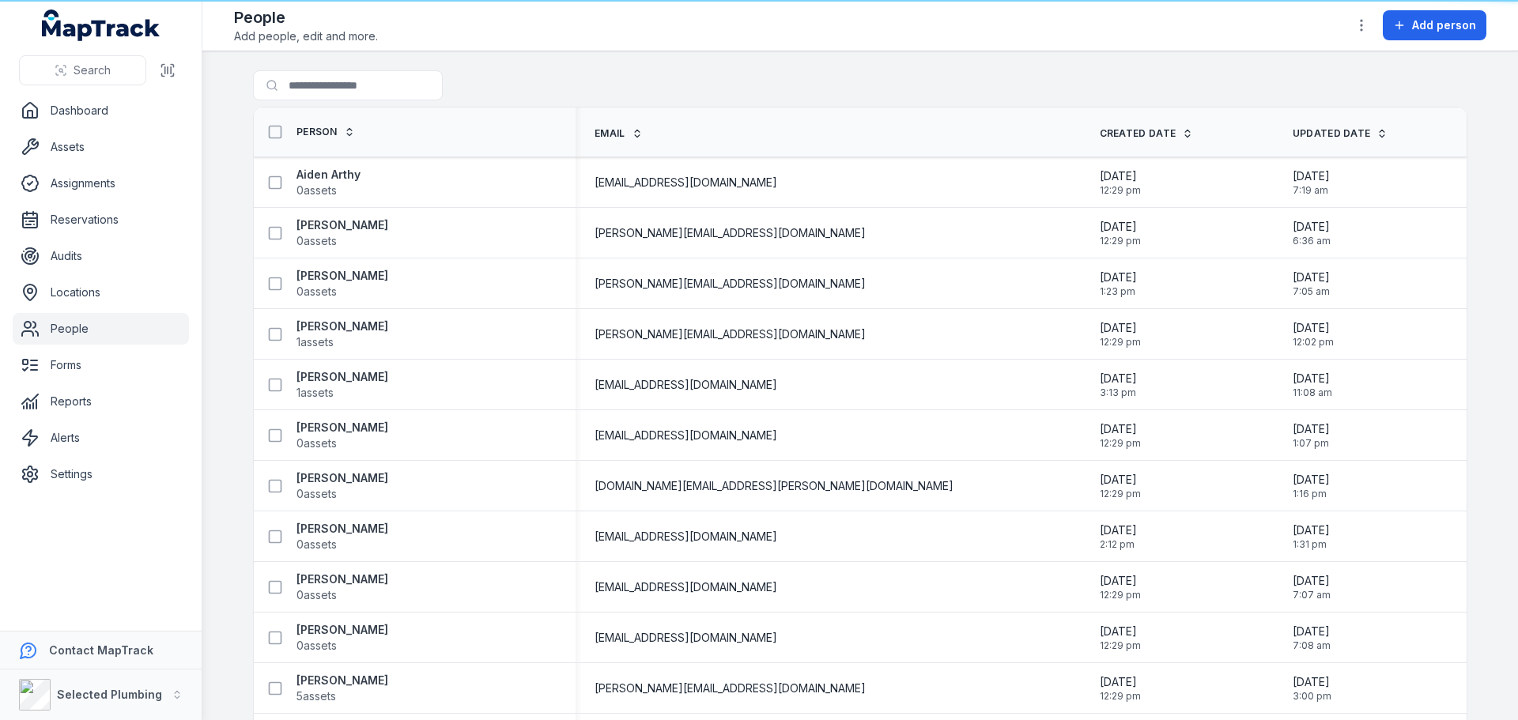  I want to click on span: 12:02 pm, so click(1313, 342).